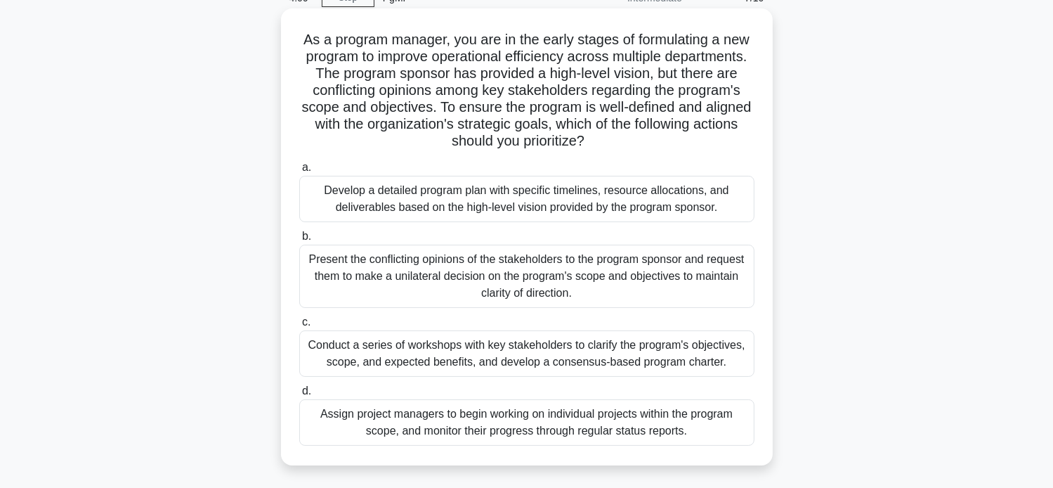 The image size is (1053, 488). I want to click on div: Conduct a series of workshops with key stakeholders to clarify the program's objectives, scope, a..., so click(527, 353).